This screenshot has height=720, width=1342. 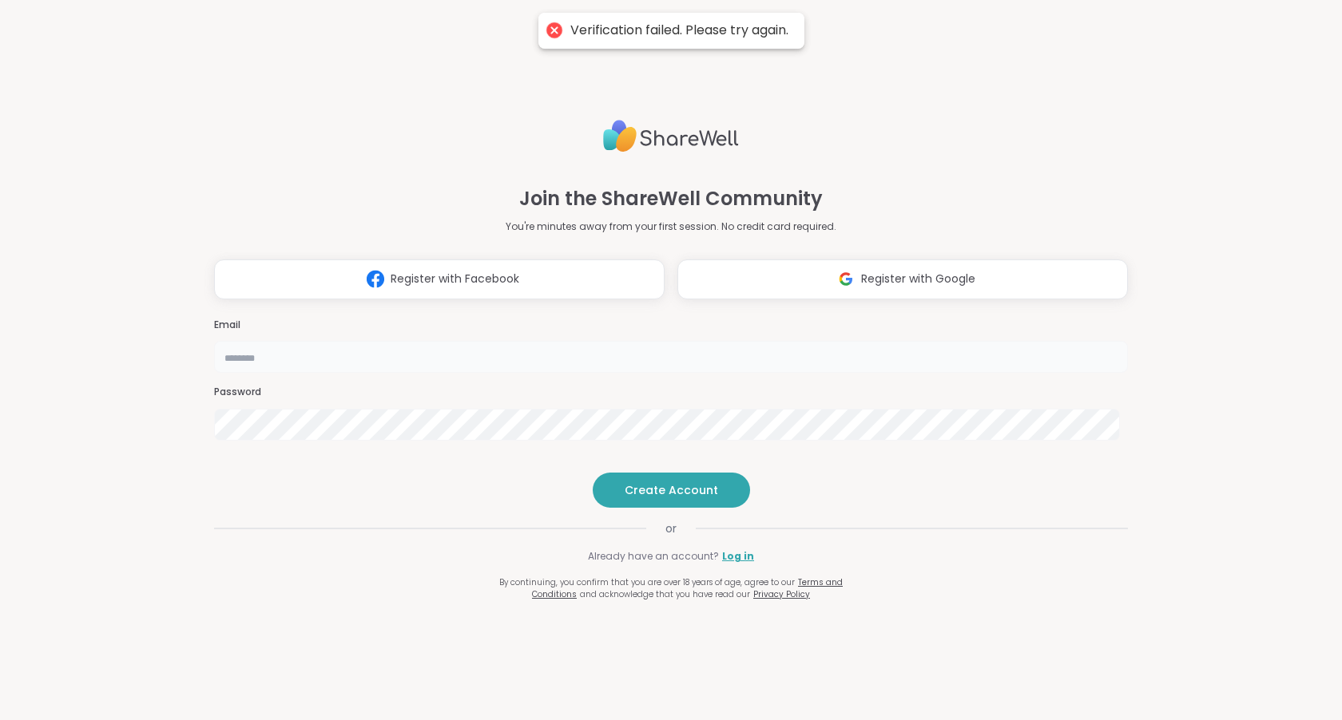 I want to click on h3: Password, so click(x=671, y=392).